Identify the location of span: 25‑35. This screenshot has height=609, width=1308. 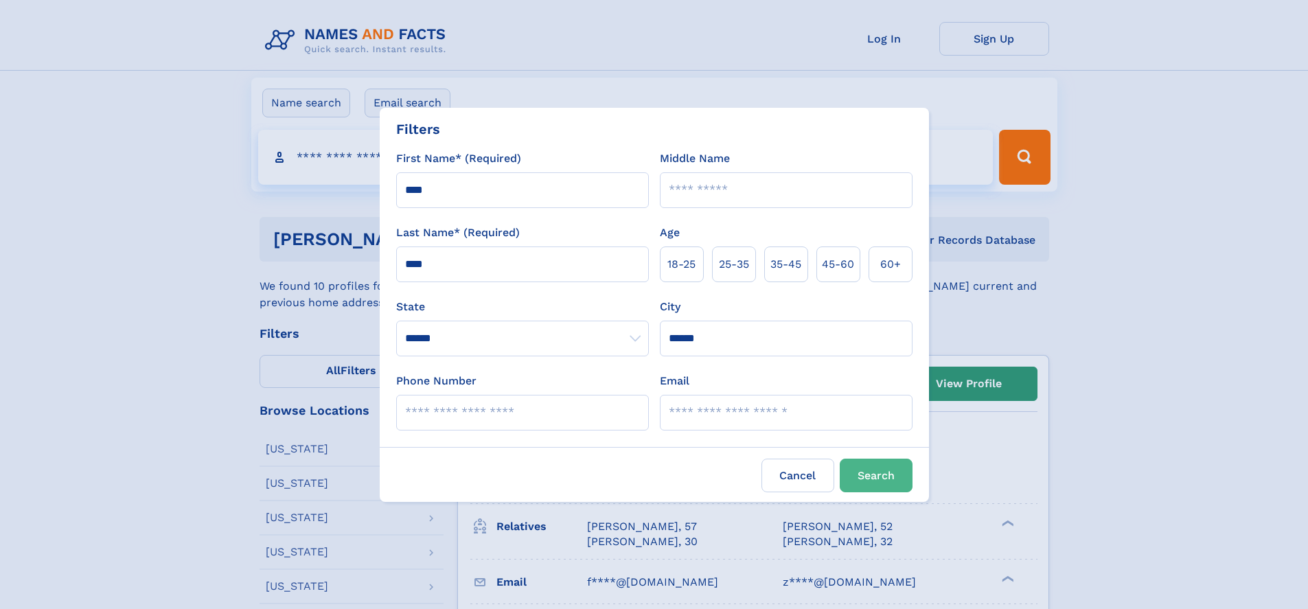
(734, 264).